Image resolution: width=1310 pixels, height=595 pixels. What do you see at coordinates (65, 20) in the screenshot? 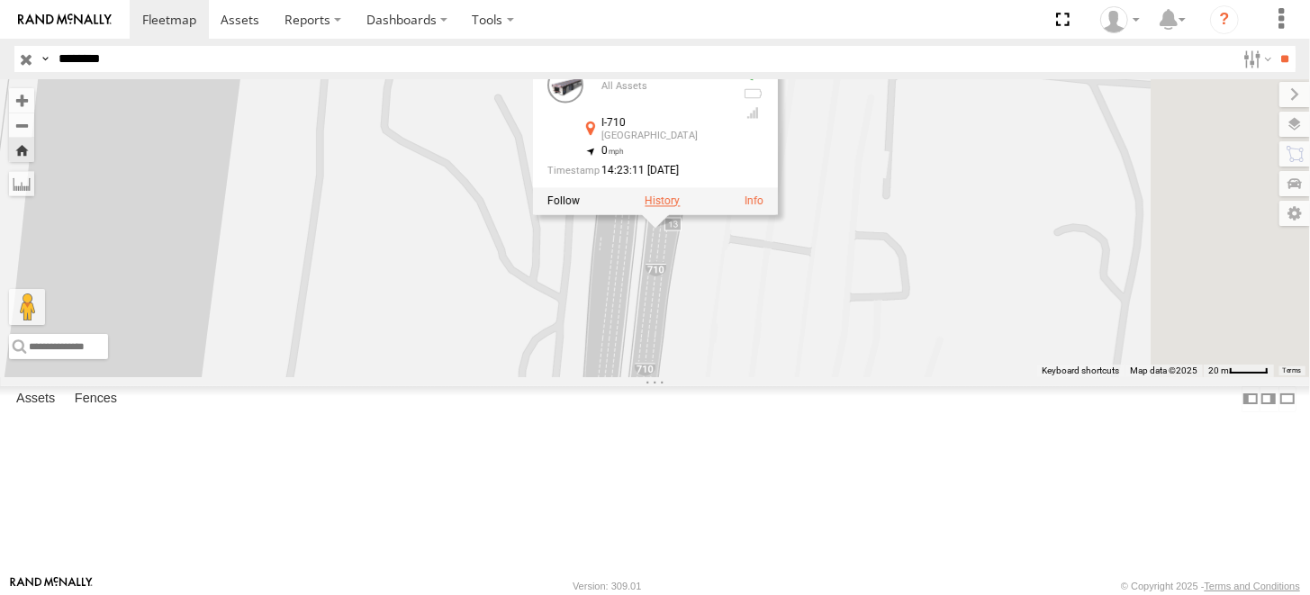
I see `img: rand-logo.svg` at bounding box center [65, 20].